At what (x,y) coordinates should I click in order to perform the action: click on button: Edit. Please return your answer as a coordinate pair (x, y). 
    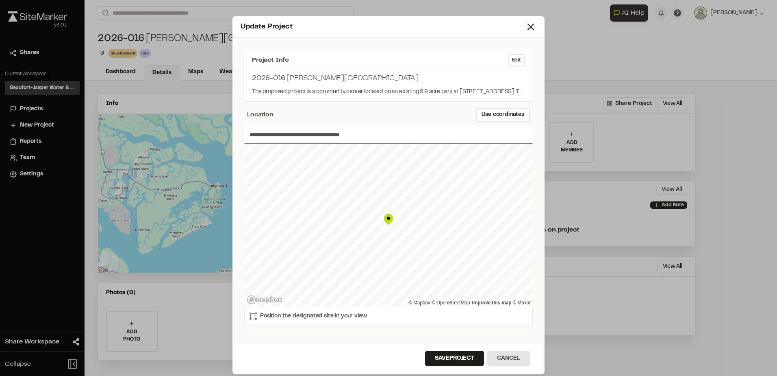
    Looking at the image, I should click on (517, 60).